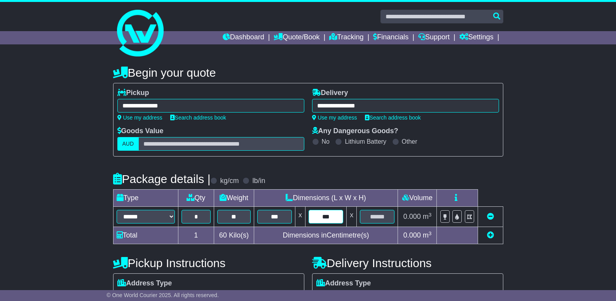  Describe the element at coordinates (196, 198) in the screenshot. I see `td: Qty` at that location.